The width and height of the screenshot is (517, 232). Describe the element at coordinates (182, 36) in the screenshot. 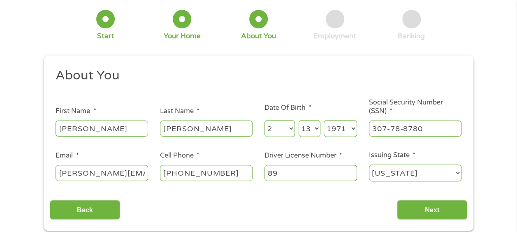

I see `div: Your Home` at that location.